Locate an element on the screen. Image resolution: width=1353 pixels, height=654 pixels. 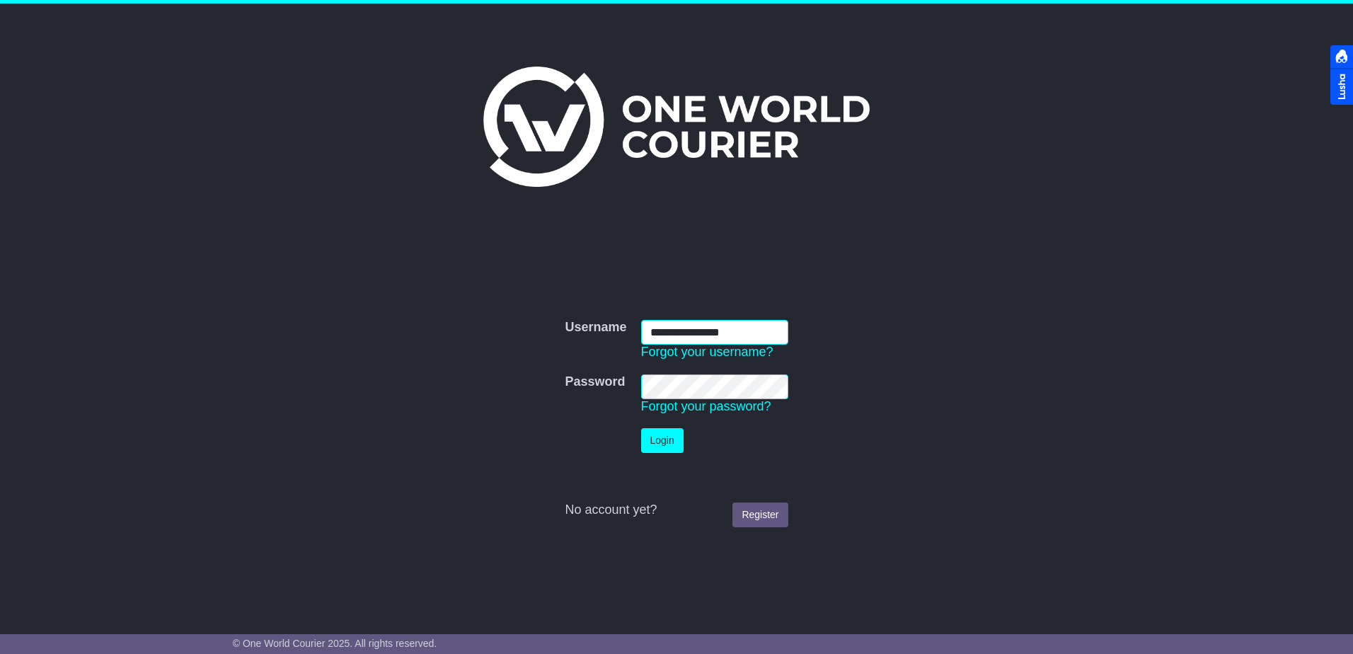
span: © One World Courier 2025. All rights reserved. is located at coordinates (335, 643).